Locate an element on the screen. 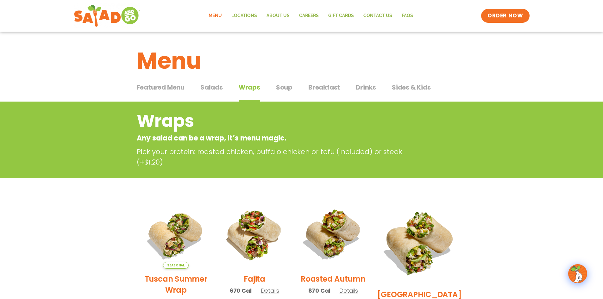 Image resolution: width=603 pixels, height=299 pixels. span: ORDER NOW is located at coordinates (505, 16).